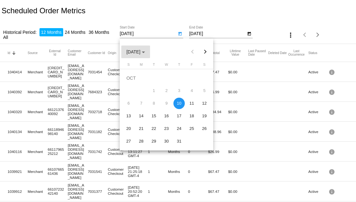 The image size is (356, 202). I want to click on td: October 17, 2024, so click(179, 116).